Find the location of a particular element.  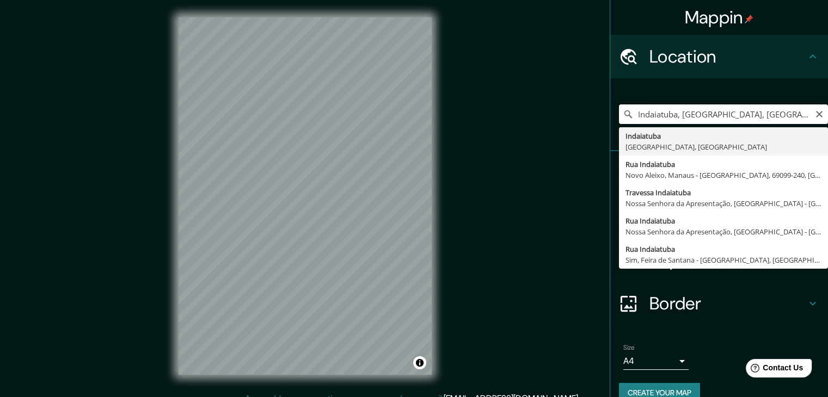

div: Style is located at coordinates (719, 217).